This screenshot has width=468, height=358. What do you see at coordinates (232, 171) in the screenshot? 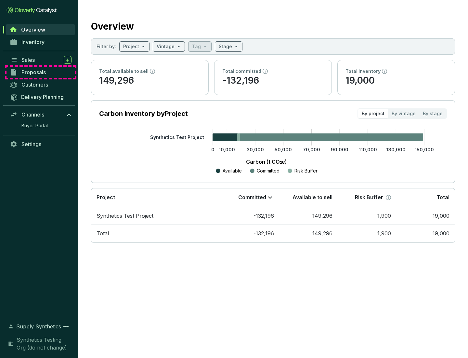
I see `p: Available` at bounding box center [232, 171].